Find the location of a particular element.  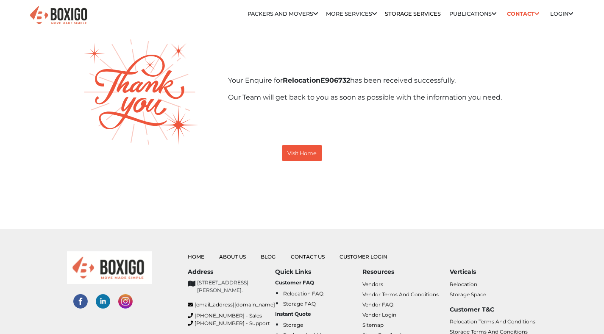

img: thank-you is located at coordinates (141, 92).